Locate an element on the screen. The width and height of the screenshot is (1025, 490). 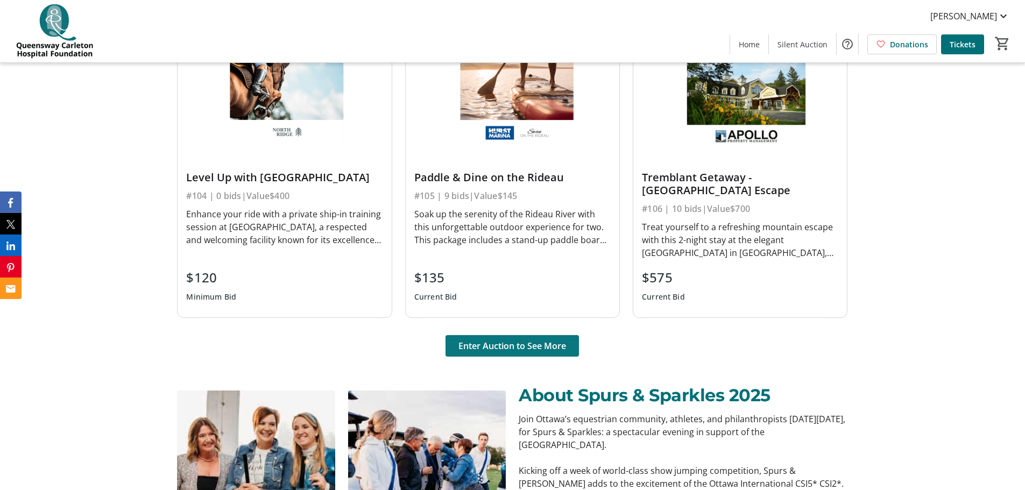
span: Tickets is located at coordinates (963, 44).